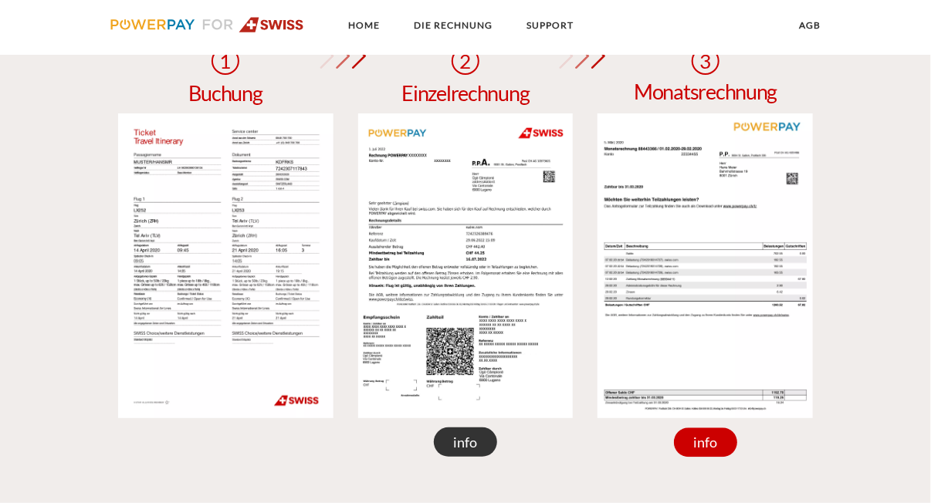  What do you see at coordinates (454, 25) in the screenshot?
I see `a: DIE RECHNUNG` at bounding box center [454, 25].